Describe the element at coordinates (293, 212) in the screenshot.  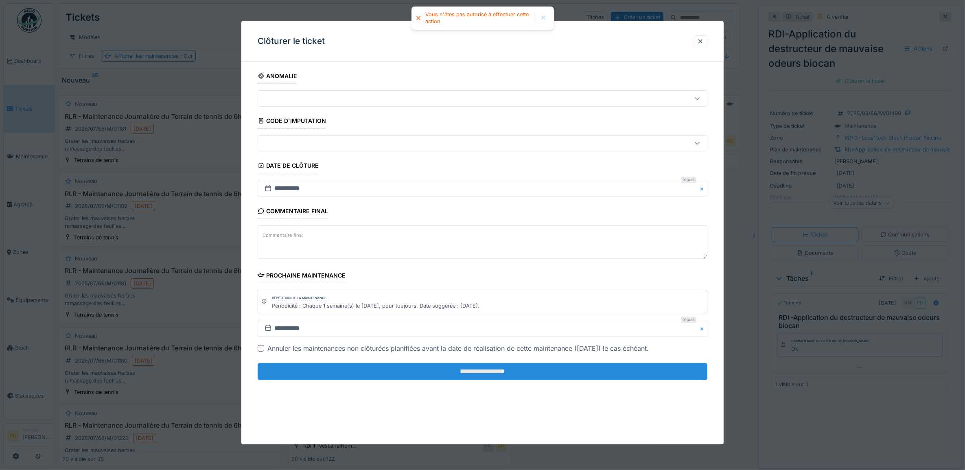
I see `div: Commentaire final` at that location.